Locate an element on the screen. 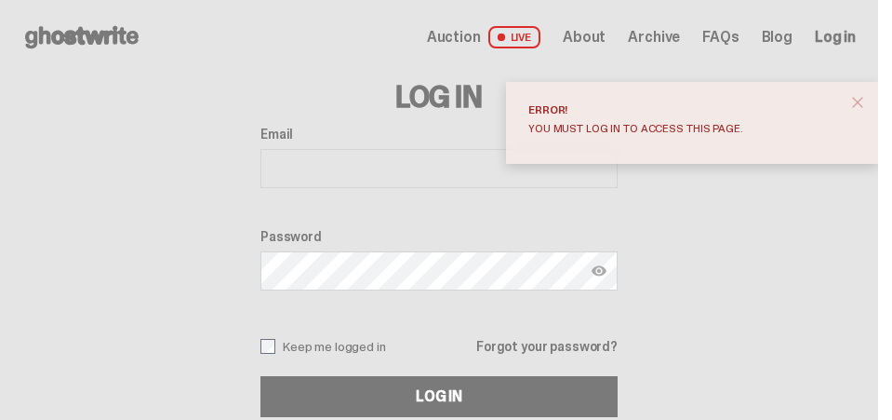 The image size is (892, 420). div: Log In is located at coordinates (439, 396).